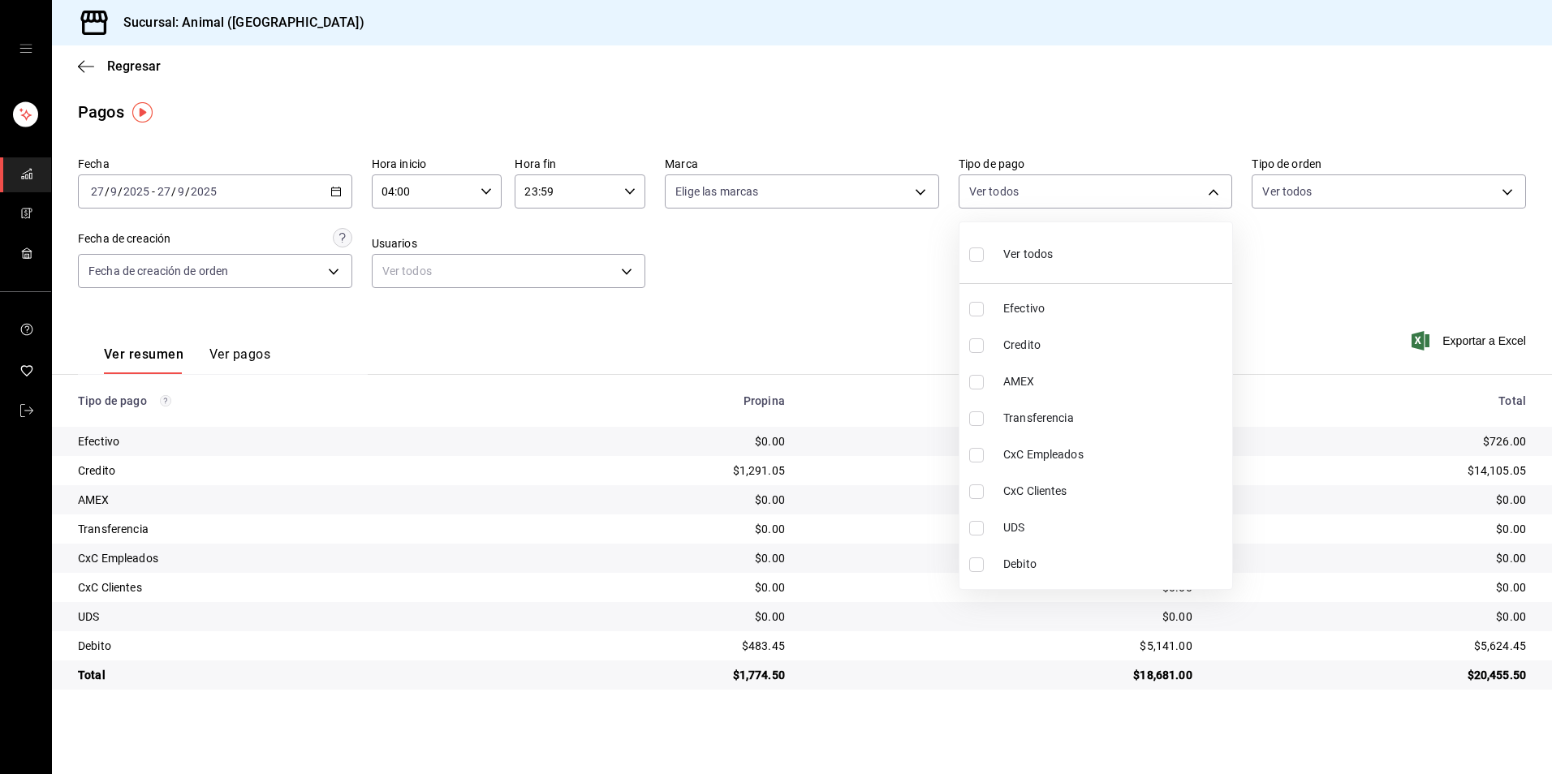  Describe the element at coordinates (1114, 564) in the screenshot. I see `span: Debito` at that location.